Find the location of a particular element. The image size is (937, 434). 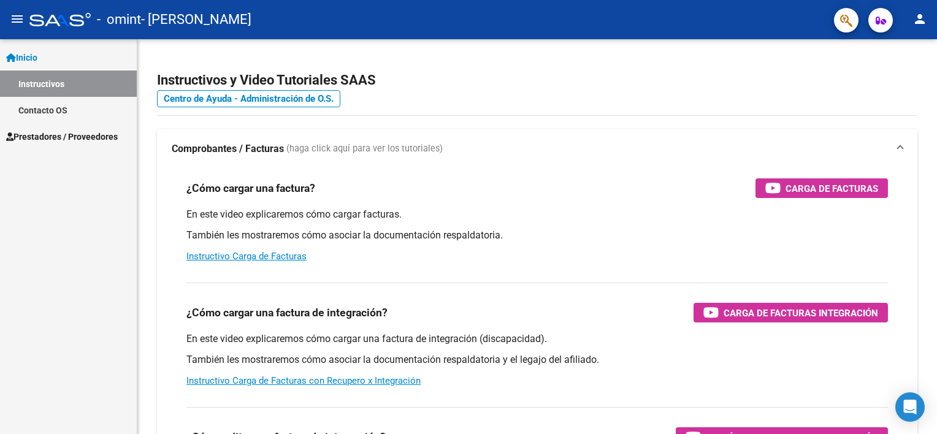

strong: Comprobantes / Facturas is located at coordinates (228, 149).